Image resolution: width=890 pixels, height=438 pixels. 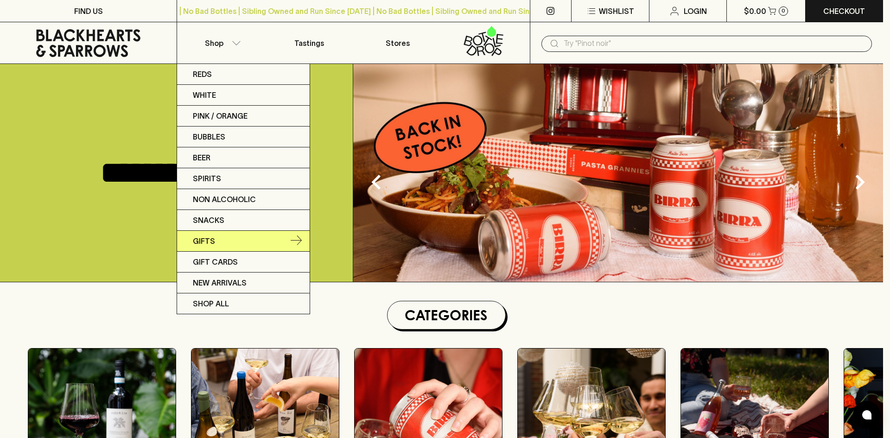 I want to click on img: bubble-icon, so click(x=867, y=415).